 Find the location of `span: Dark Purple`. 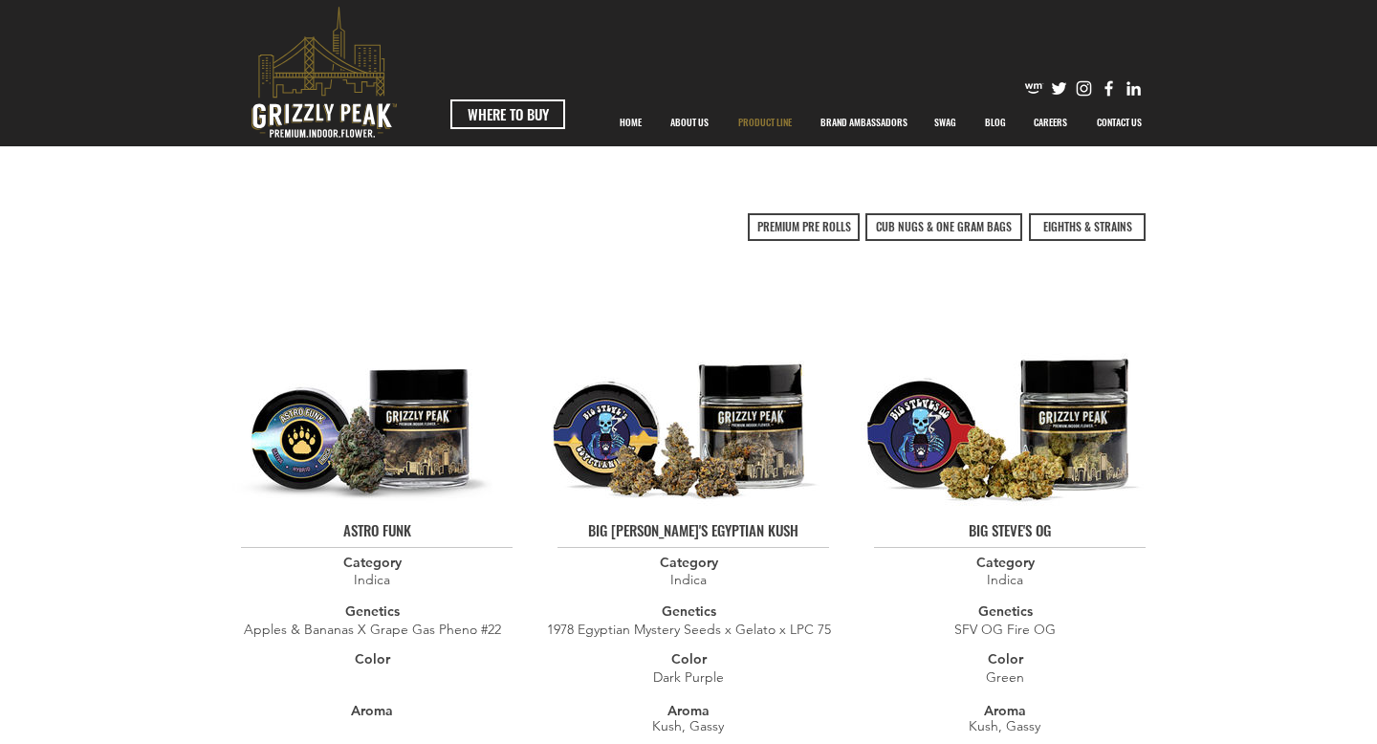

span: Dark Purple is located at coordinates (689, 677).